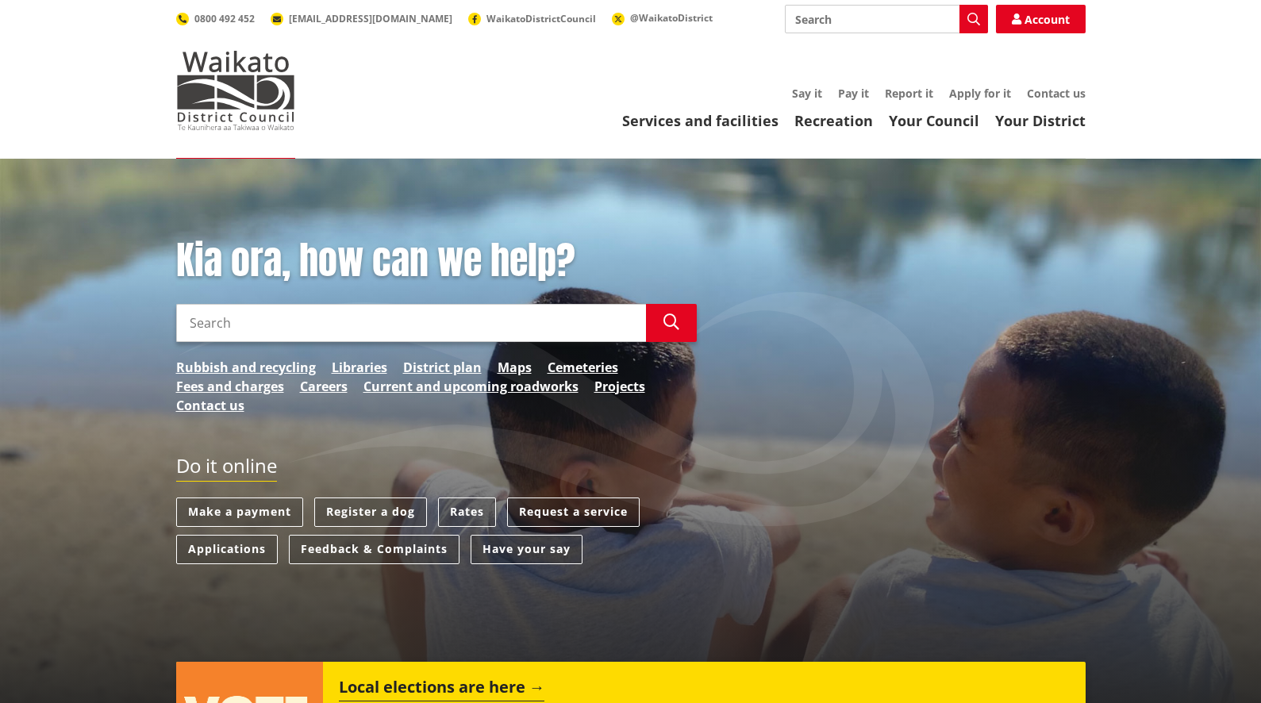 This screenshot has height=703, width=1261. I want to click on a: Recreation, so click(833, 121).